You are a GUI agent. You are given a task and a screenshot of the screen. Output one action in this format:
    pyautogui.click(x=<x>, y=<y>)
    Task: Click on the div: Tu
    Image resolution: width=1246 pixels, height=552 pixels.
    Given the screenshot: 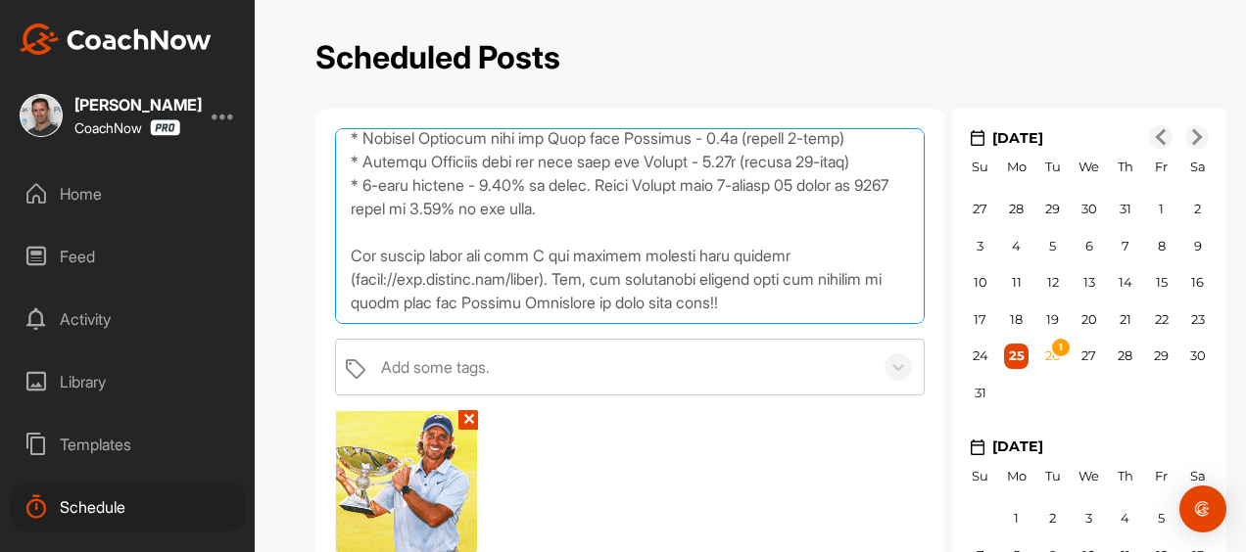 What is the action you would take?
    pyautogui.click(x=1052, y=477)
    